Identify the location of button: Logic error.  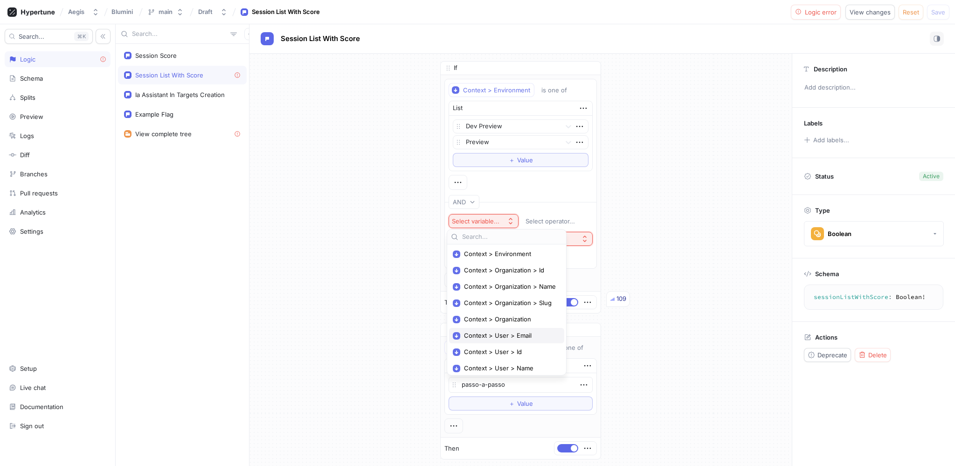
(816, 12).